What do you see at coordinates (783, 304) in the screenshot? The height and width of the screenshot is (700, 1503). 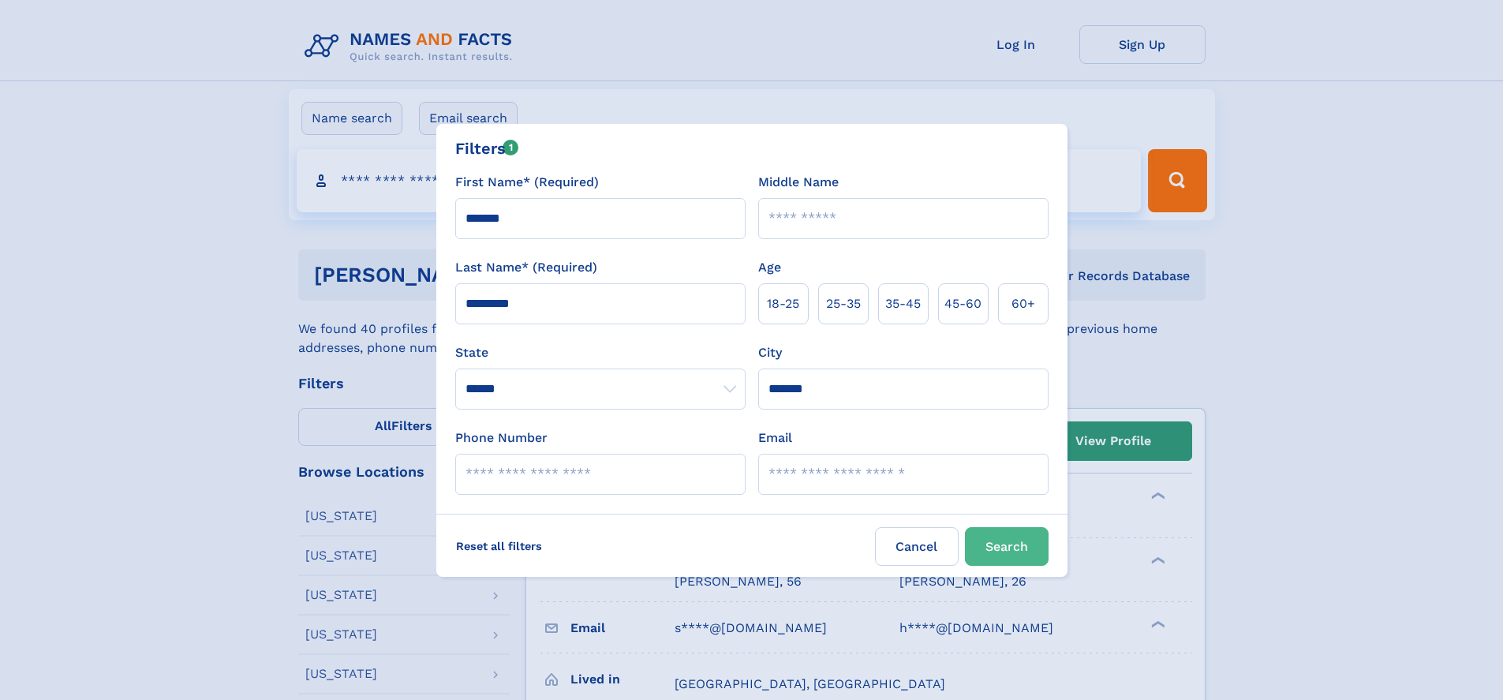 I see `span: 18‑25` at bounding box center [783, 304].